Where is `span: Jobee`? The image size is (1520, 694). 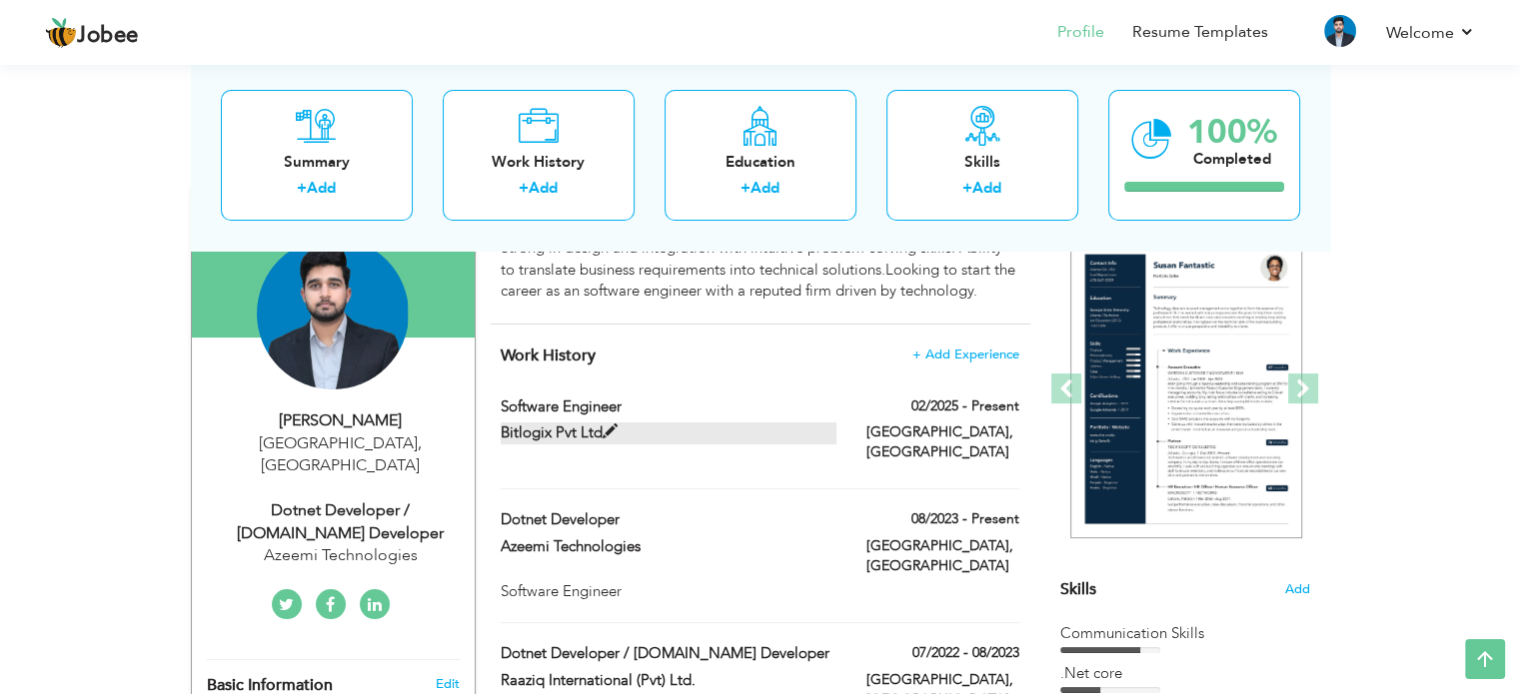
span: Jobee is located at coordinates (108, 36).